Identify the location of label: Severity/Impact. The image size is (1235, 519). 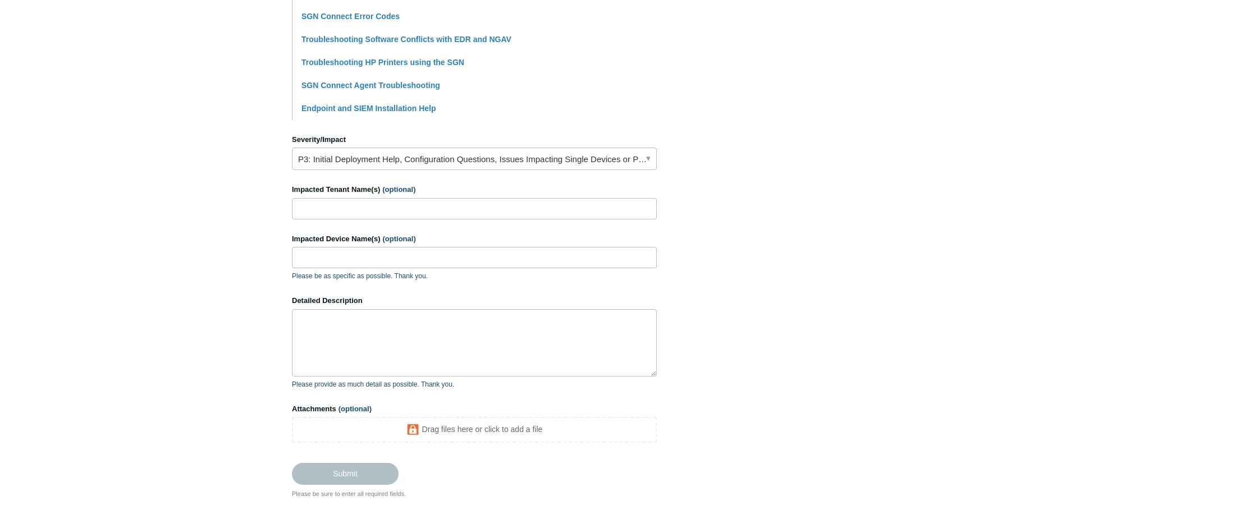
(474, 140).